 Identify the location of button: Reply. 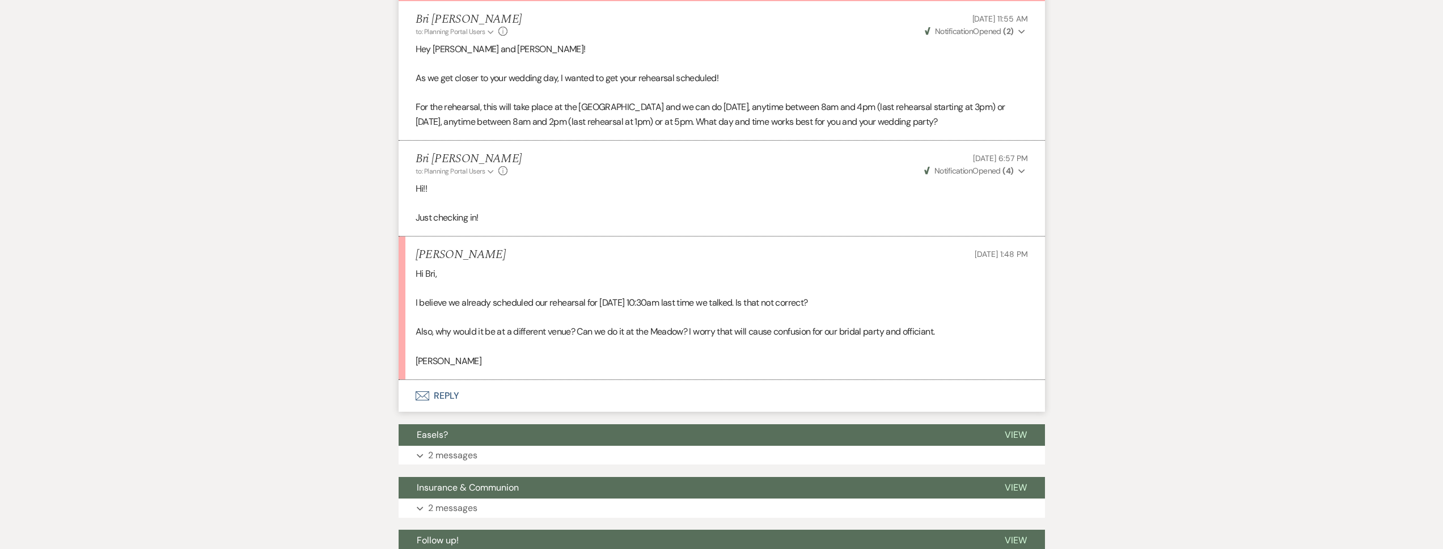
(722, 396).